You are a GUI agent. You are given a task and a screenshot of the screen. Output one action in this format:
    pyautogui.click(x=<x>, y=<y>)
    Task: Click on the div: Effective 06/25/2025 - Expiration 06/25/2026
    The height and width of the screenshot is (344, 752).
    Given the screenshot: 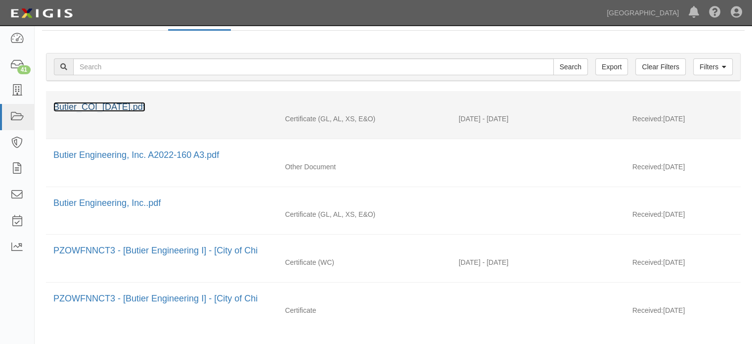 What is the action you would take?
    pyautogui.click(x=538, y=119)
    